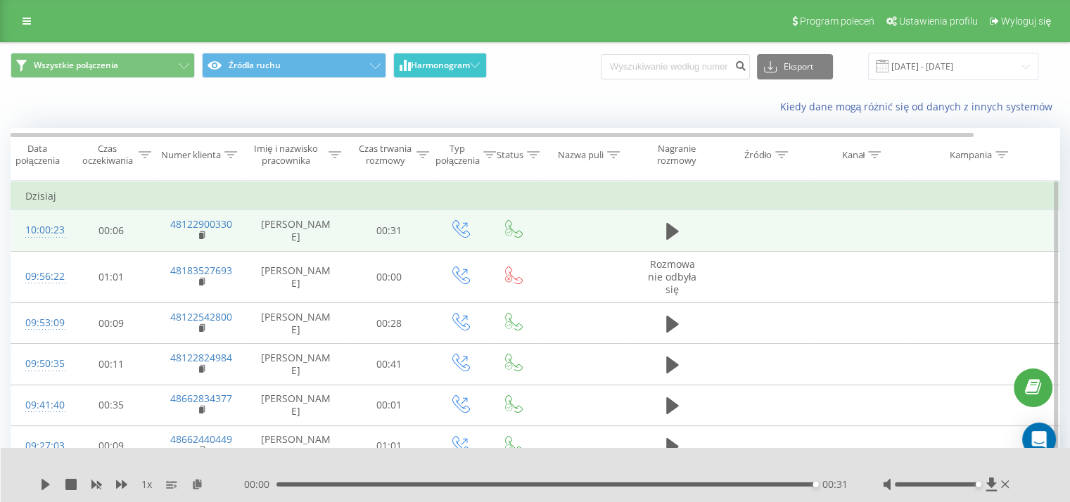  What do you see at coordinates (37, 155) in the screenshot?
I see `div: Data połączenia` at bounding box center [37, 155].